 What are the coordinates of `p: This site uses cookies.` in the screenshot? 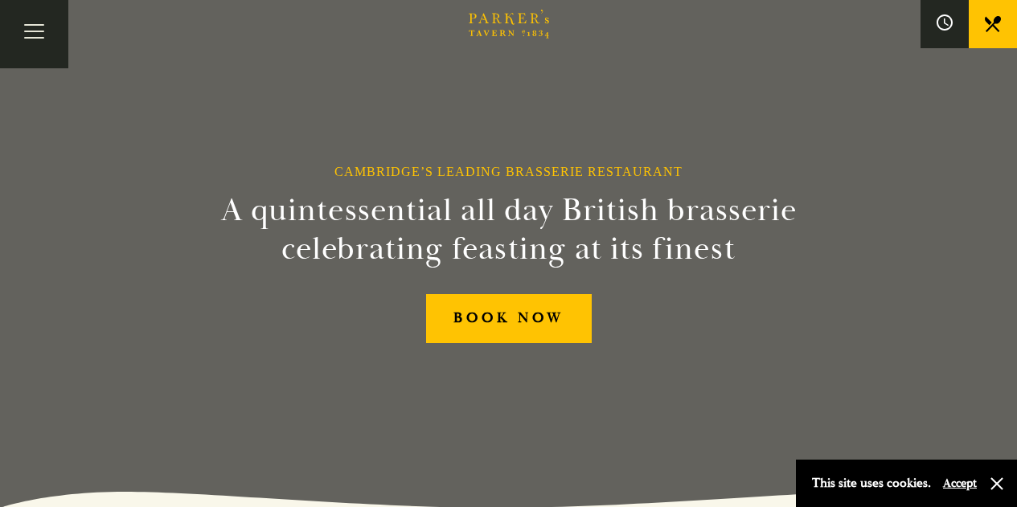 It's located at (871, 483).